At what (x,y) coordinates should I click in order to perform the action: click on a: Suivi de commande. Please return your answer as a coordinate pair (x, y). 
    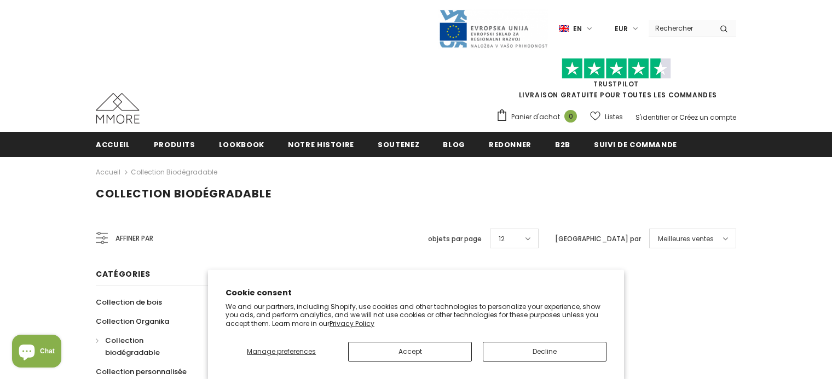
    Looking at the image, I should click on (635, 144).